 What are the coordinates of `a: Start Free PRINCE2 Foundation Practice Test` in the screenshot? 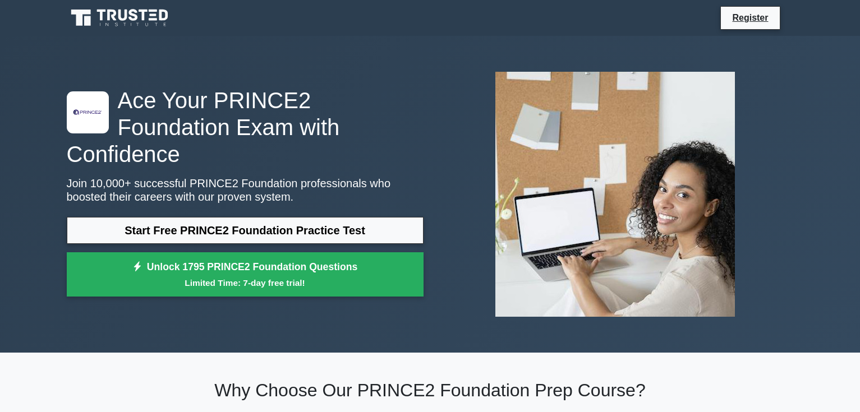 It's located at (245, 231).